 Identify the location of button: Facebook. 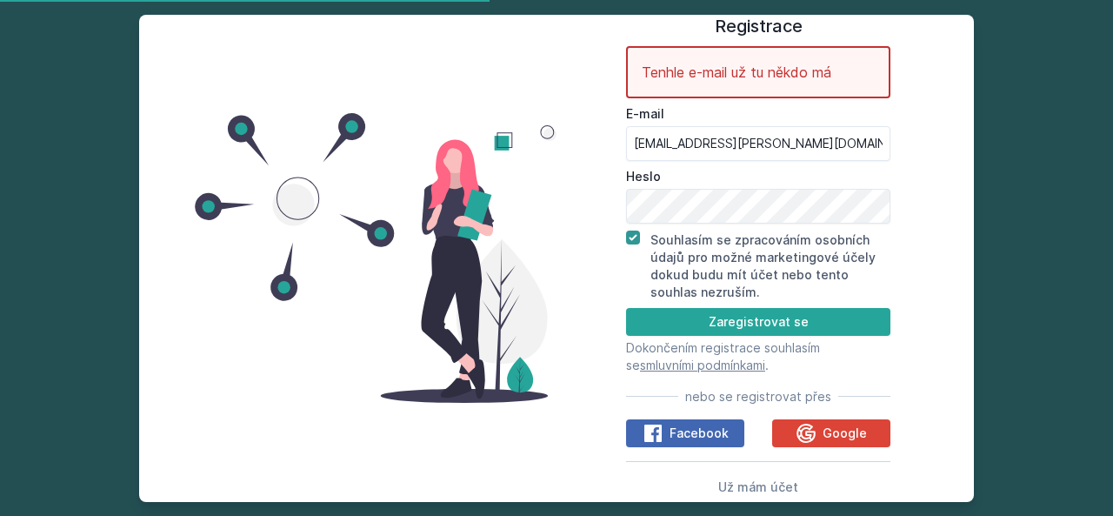
(685, 433).